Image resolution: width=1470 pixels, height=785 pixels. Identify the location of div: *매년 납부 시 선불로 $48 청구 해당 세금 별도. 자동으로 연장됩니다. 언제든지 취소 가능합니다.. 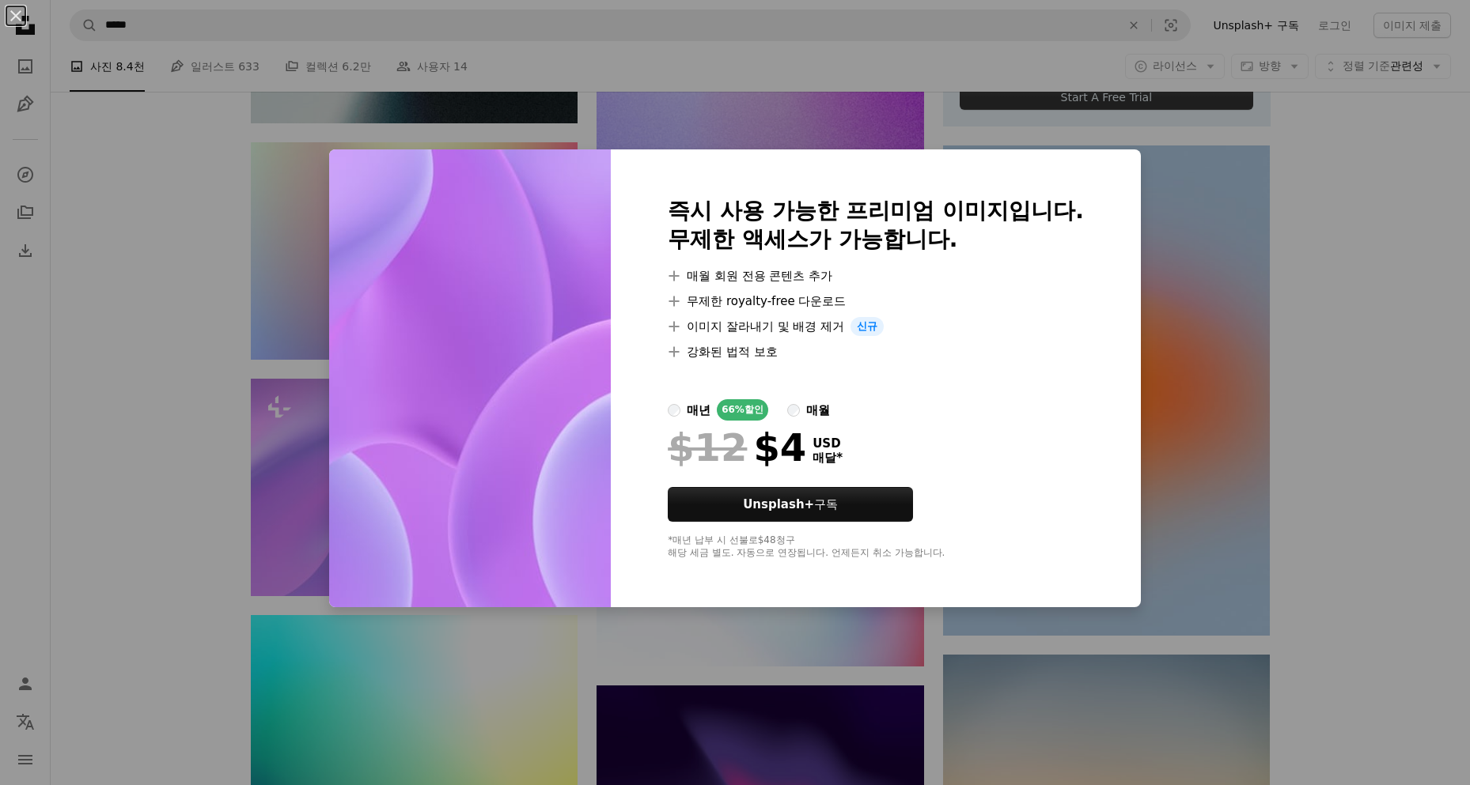
(876, 547).